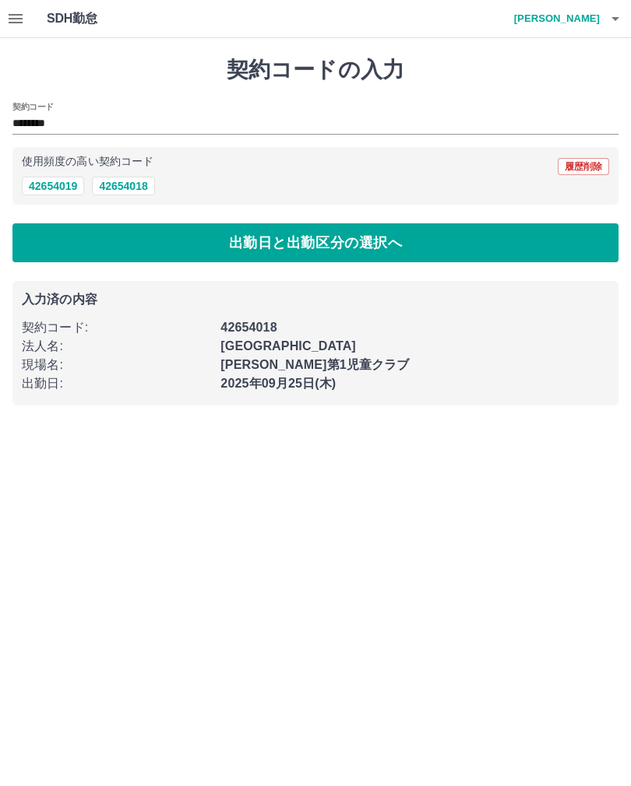  I want to click on b: 2025年09月25日(木), so click(278, 383).